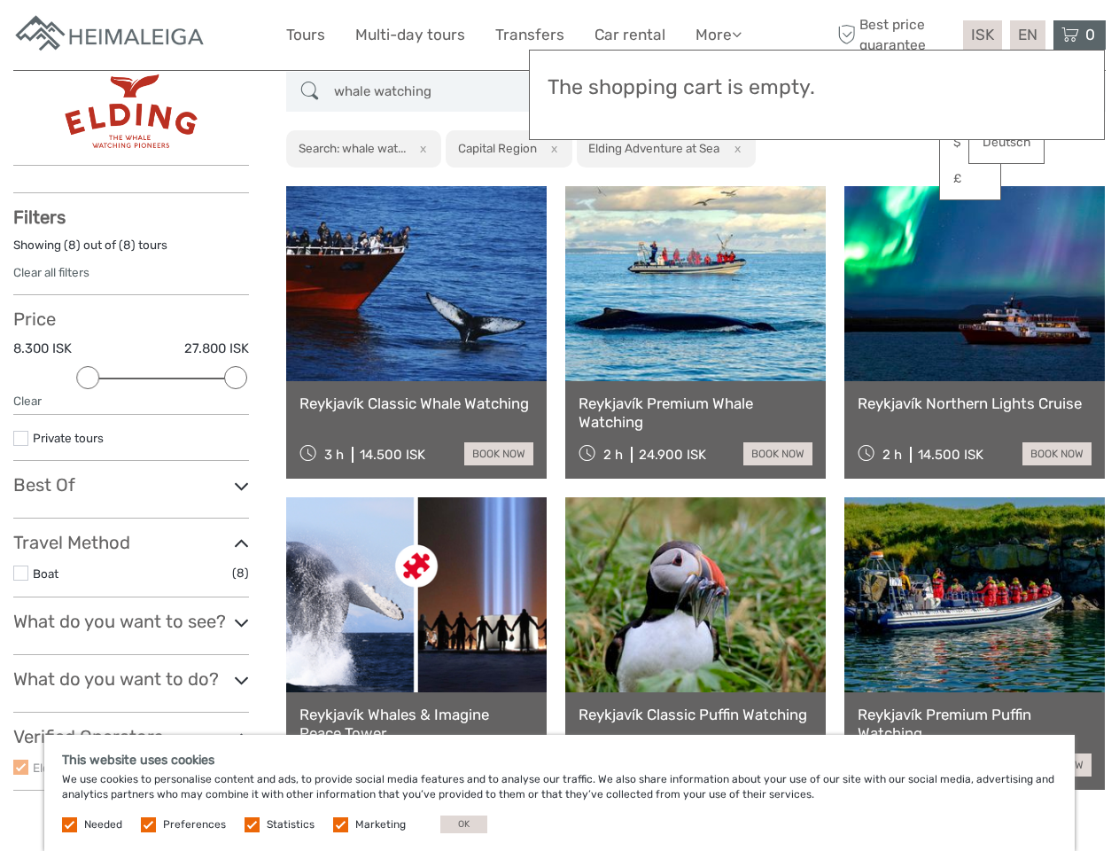  What do you see at coordinates (214, 38) in the screenshot?
I see `button: Open LiveChat chat widget` at bounding box center [214, 38].